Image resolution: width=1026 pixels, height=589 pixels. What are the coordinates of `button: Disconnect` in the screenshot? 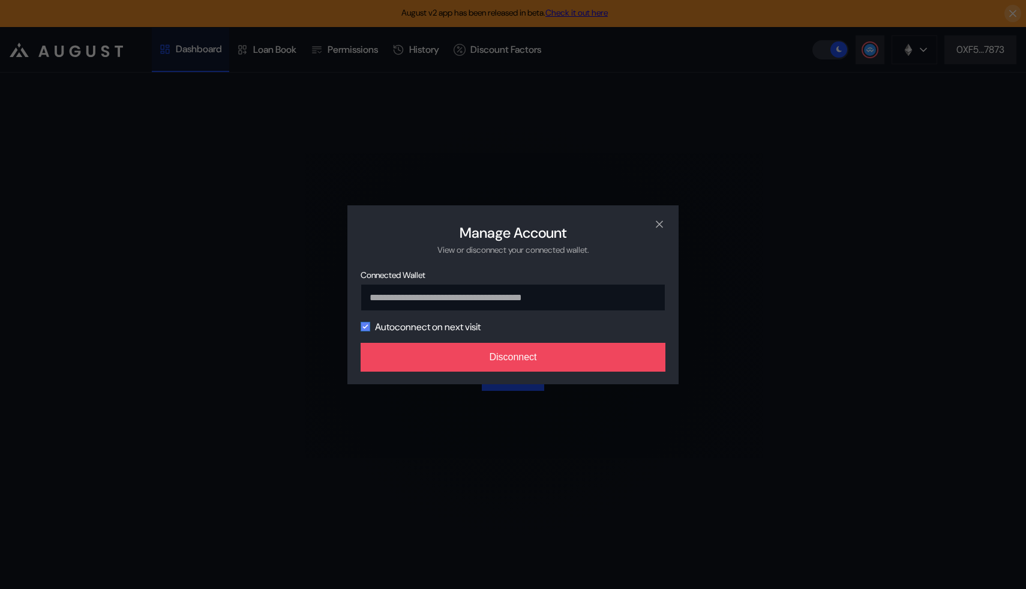 It's located at (513, 357).